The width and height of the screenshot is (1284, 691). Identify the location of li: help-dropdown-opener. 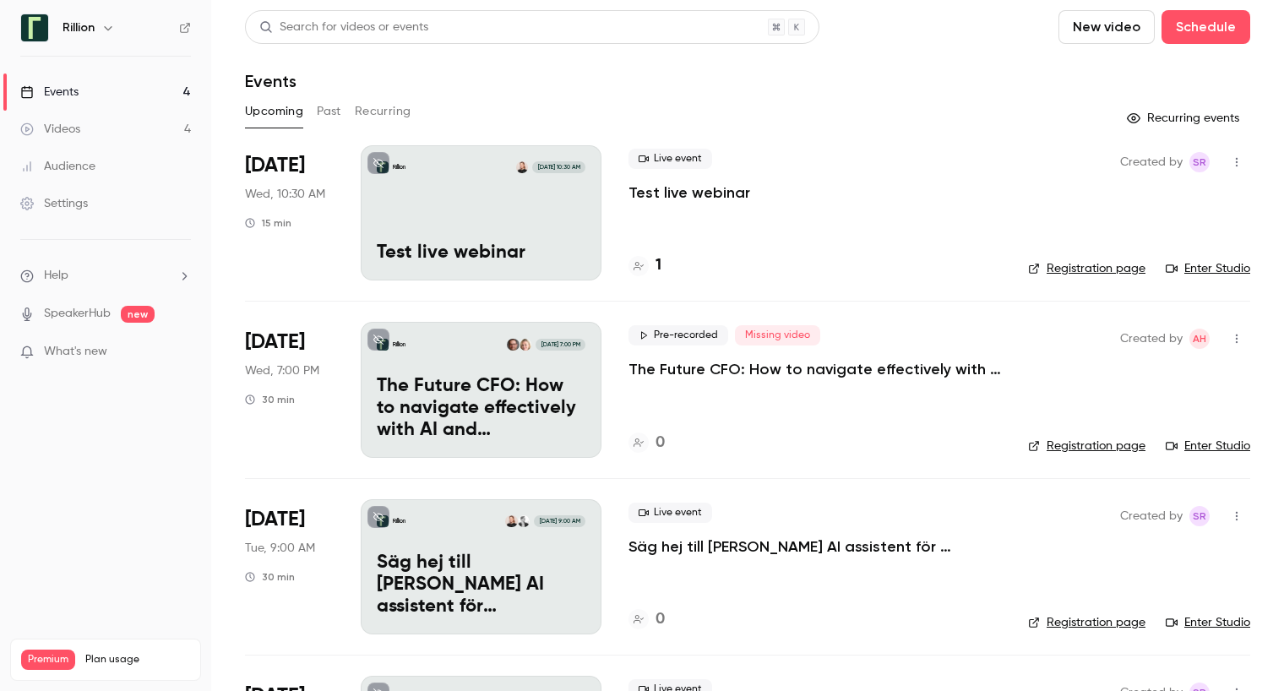
(106, 275).